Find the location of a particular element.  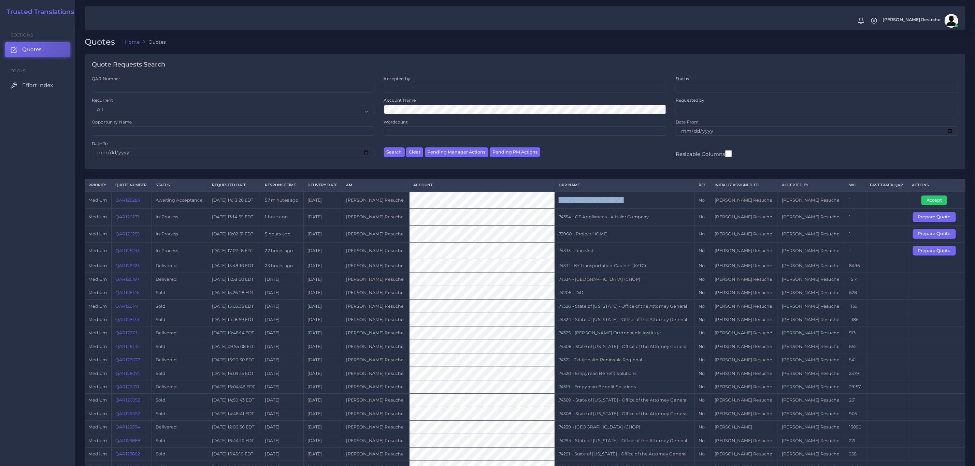

span: Effort Index is located at coordinates (38, 85).